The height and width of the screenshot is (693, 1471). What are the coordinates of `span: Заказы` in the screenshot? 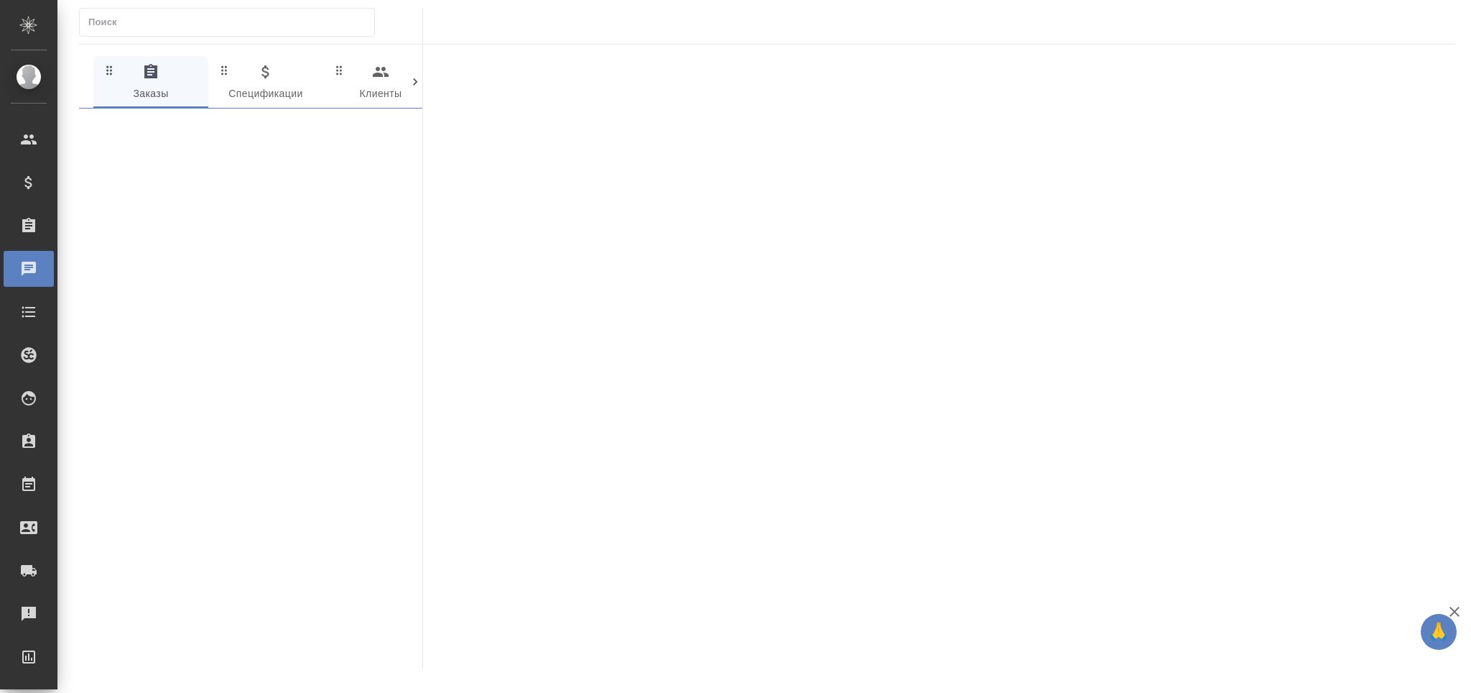 It's located at (151, 83).